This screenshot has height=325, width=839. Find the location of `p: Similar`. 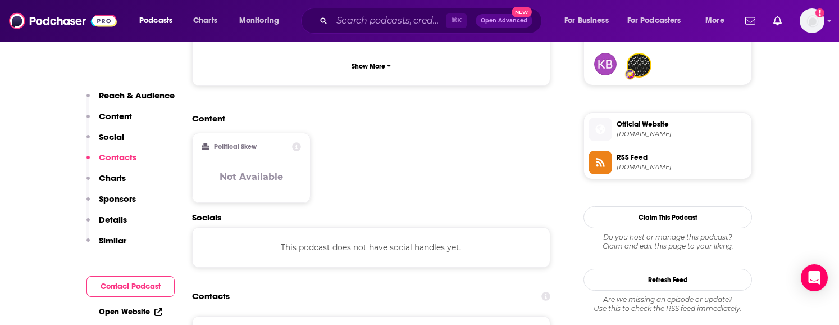

p: Similar is located at coordinates (112, 240).